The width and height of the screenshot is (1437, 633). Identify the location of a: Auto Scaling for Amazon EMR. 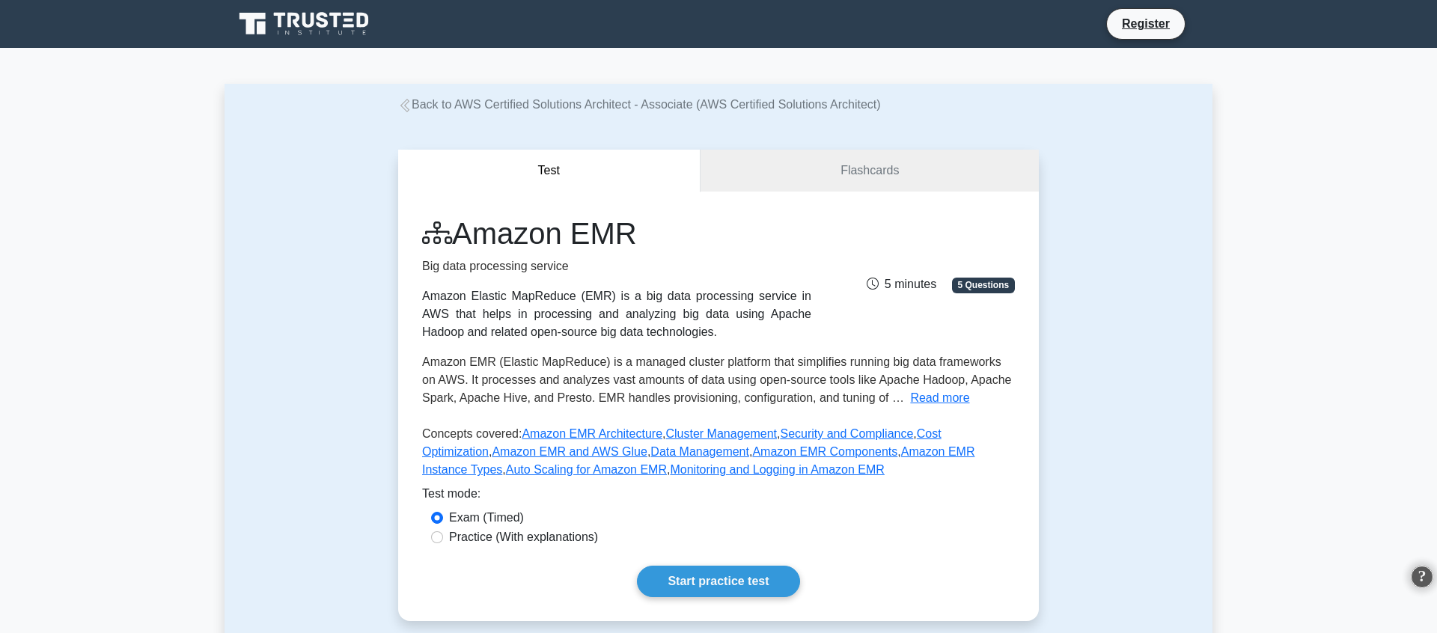
(586, 469).